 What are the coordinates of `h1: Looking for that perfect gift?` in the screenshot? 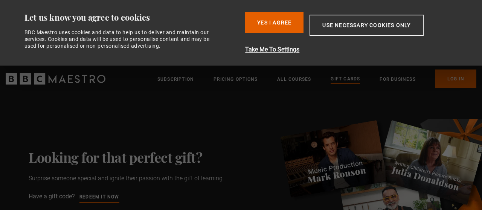 It's located at (241, 157).